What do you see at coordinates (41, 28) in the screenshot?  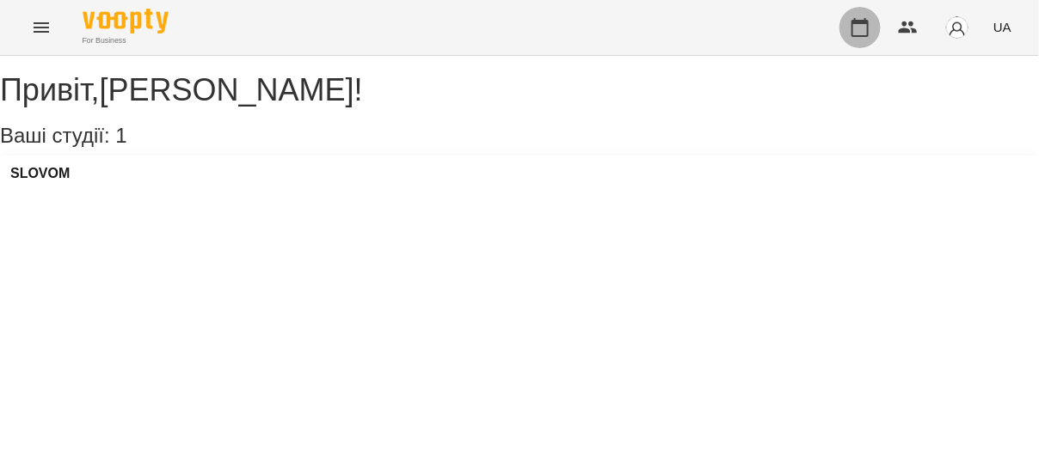 I see `button: Menu` at bounding box center [41, 28].